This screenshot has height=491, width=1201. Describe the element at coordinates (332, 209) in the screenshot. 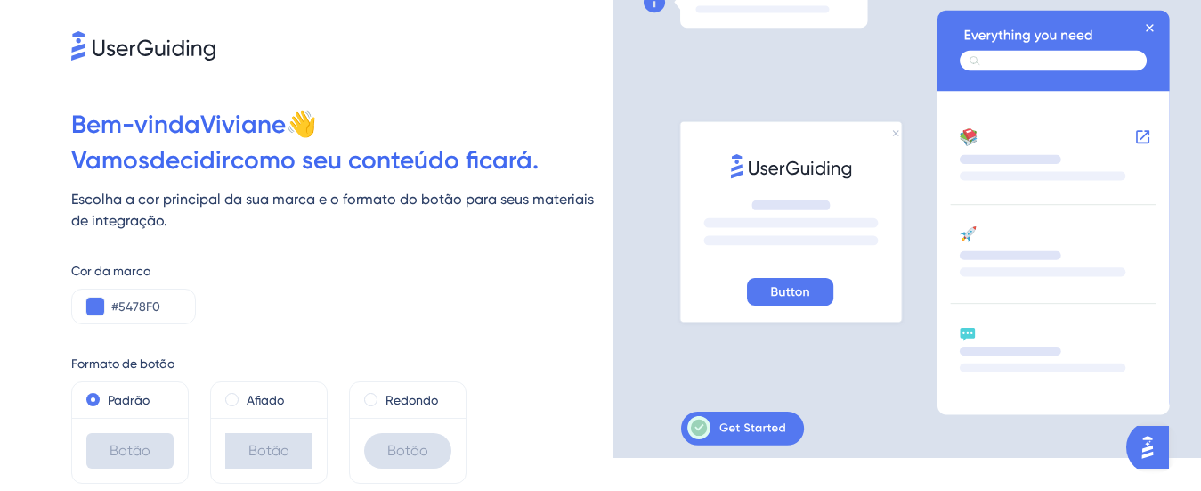

I see `font: Escolha a cor principal da sua marca e o formato do botão para seus materiais de integração.` at that location.